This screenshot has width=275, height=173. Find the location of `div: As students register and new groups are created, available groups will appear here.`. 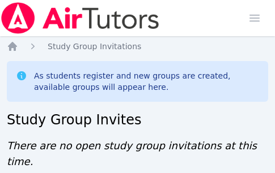

div: As students register and new groups are created, available groups will appear here. is located at coordinates (146, 82).